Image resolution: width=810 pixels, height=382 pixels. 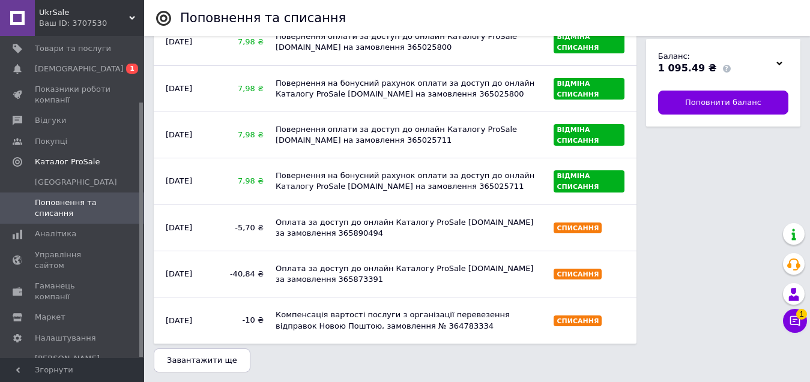 I want to click on span: Управління сайтом, so click(x=73, y=260).